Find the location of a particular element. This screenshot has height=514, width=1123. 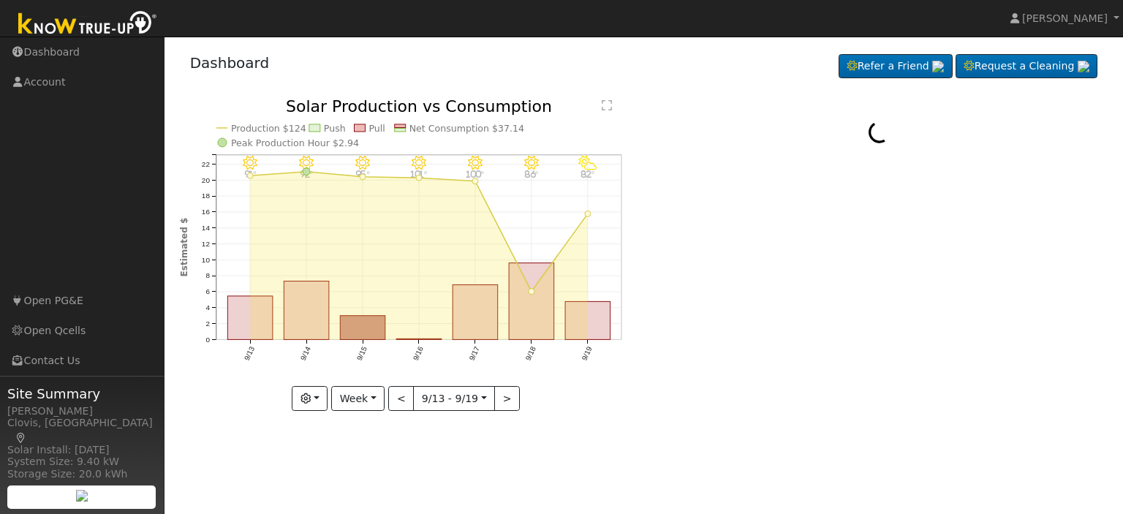

a: Map is located at coordinates (21, 438).